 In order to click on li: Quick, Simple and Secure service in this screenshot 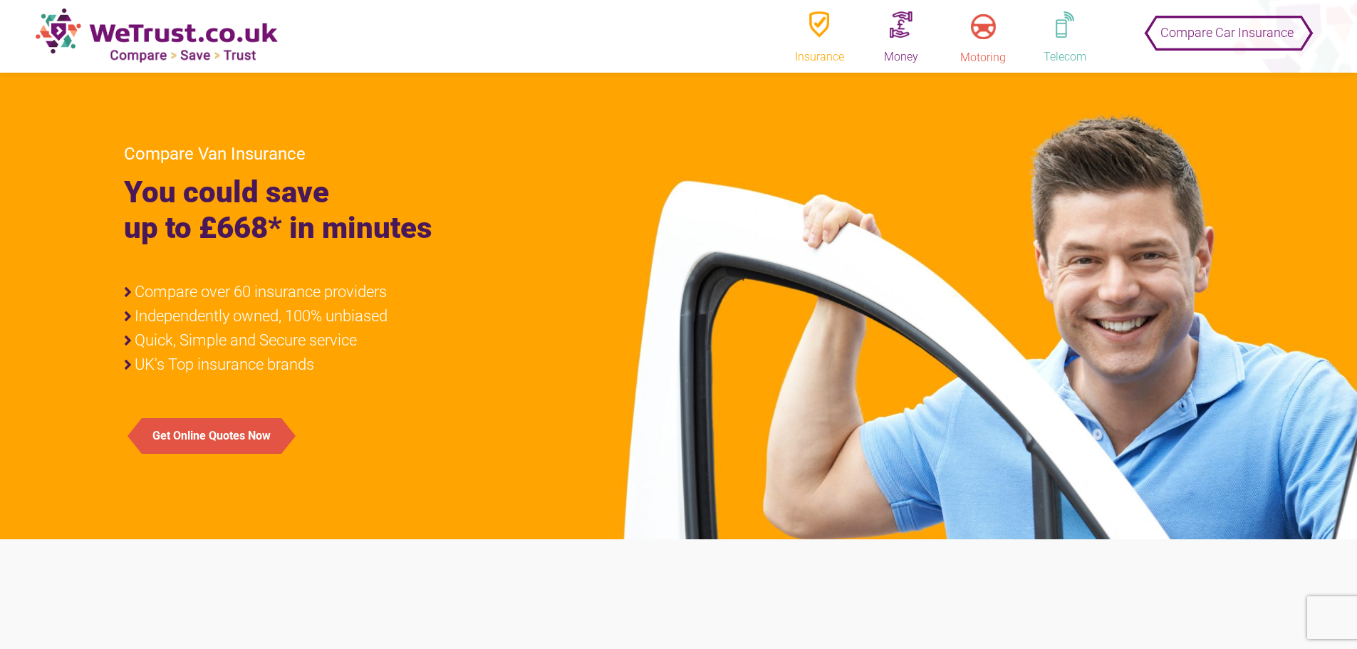, I will do `click(396, 340)`.